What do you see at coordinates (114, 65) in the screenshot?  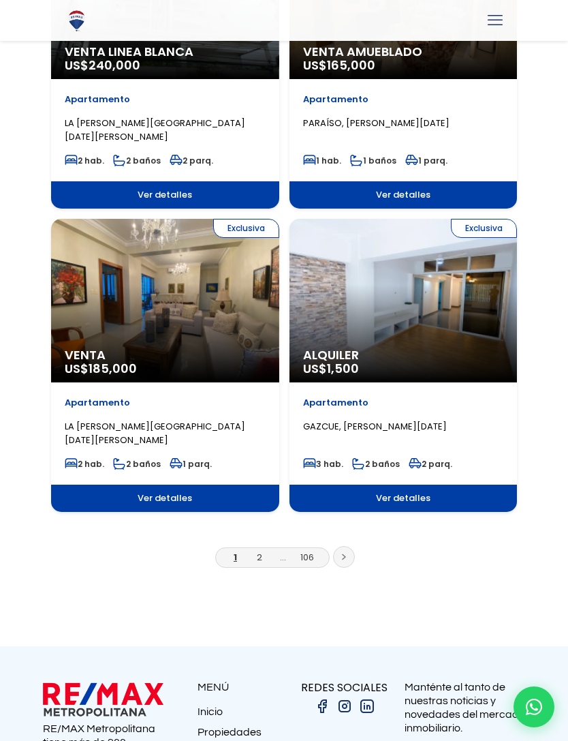 I see `span: 240,000` at bounding box center [114, 65].